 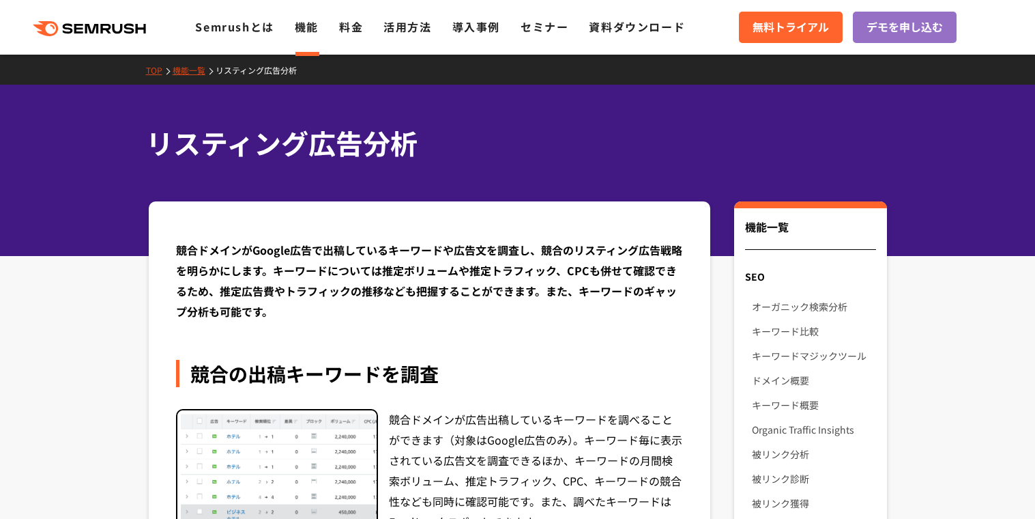 I want to click on a: 被リンク獲得, so click(x=814, y=503).